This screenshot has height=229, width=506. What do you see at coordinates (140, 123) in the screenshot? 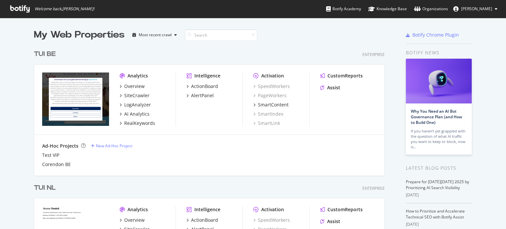
I see `div: RealKeywords` at bounding box center [140, 123].